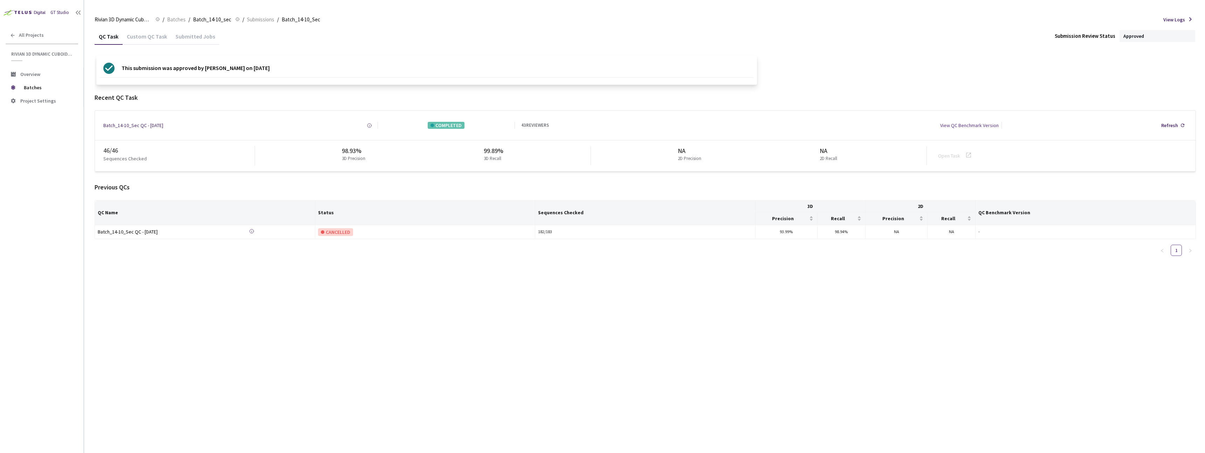 The height and width of the screenshot is (453, 1205). What do you see at coordinates (1163, 251) in the screenshot?
I see `span: left` at bounding box center [1163, 251].